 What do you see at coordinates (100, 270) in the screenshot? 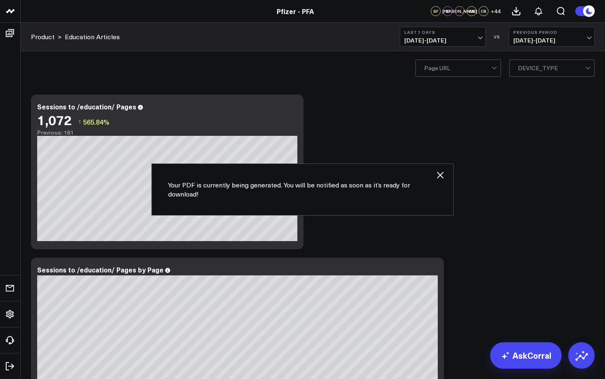
I see `div: Sessions to /education/ Pages by Page` at bounding box center [100, 270].